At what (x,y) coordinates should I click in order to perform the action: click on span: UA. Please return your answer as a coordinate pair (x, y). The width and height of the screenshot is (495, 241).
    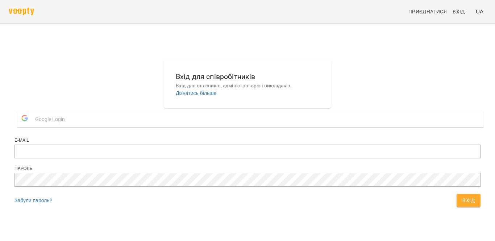
    Looking at the image, I should click on (480, 11).